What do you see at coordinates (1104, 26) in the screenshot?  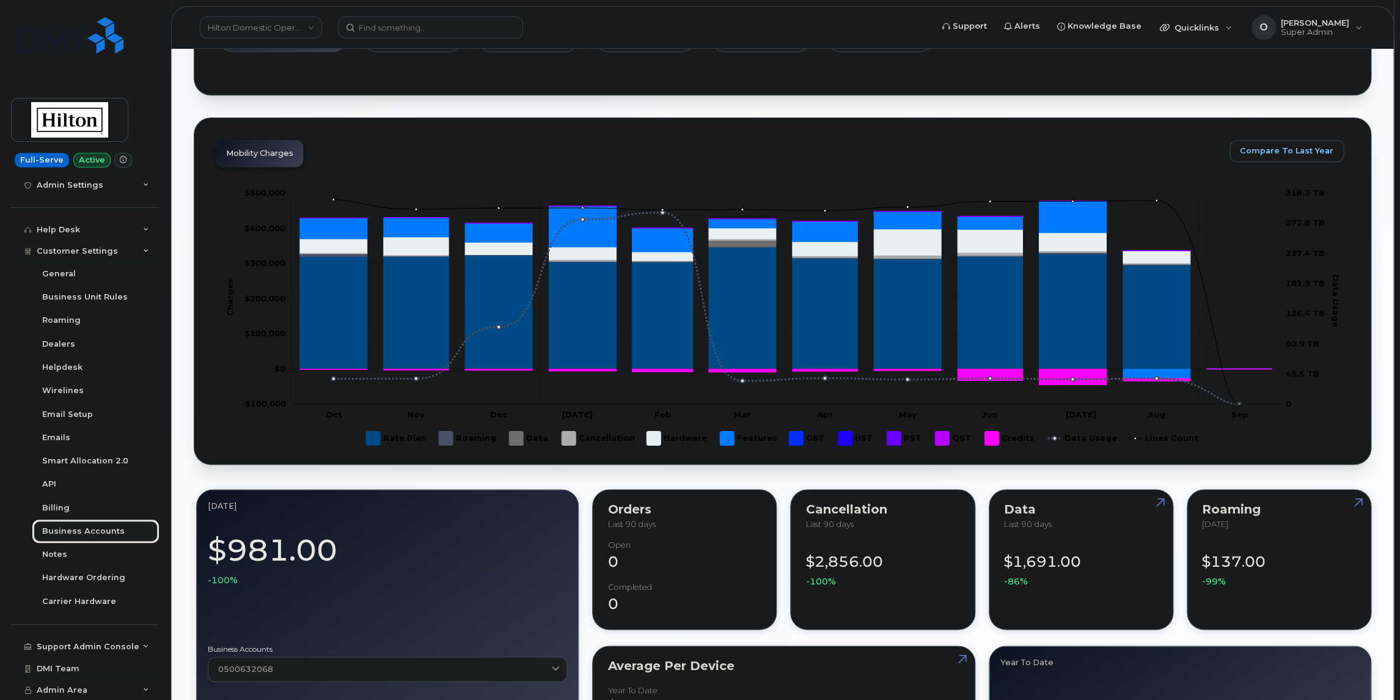 I see `span: Knowledge Base` at bounding box center [1104, 26].